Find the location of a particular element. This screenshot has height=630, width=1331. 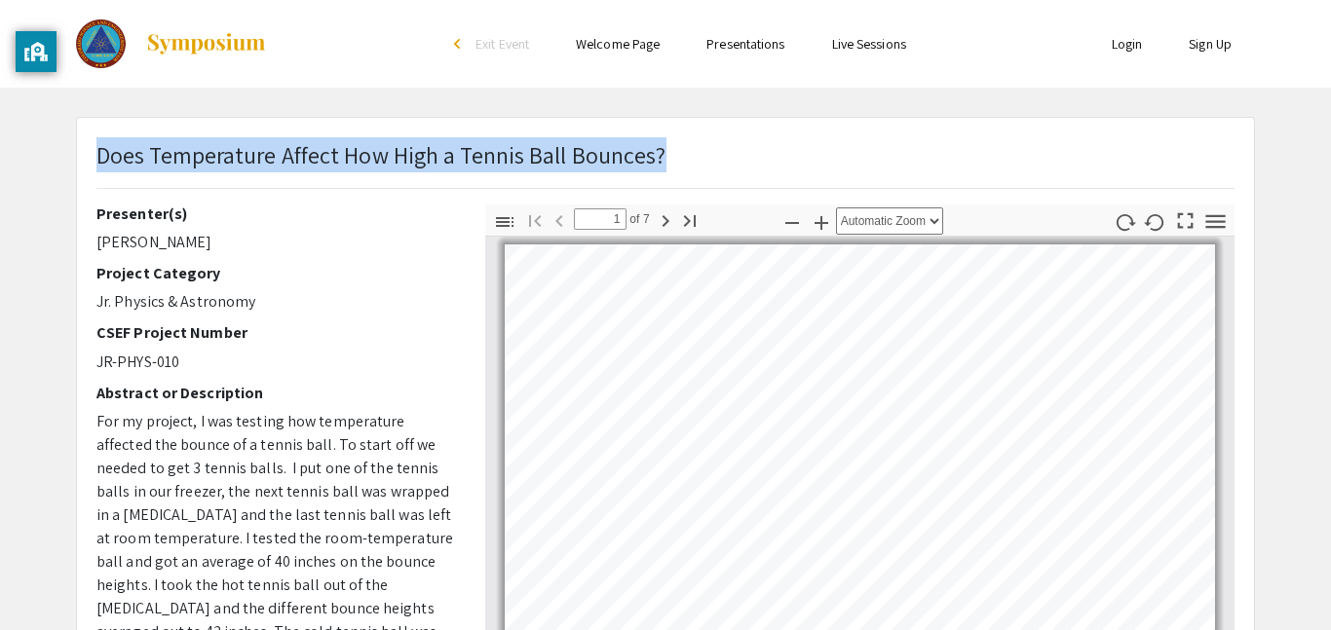

span: Exit Event is located at coordinates (502, 44).